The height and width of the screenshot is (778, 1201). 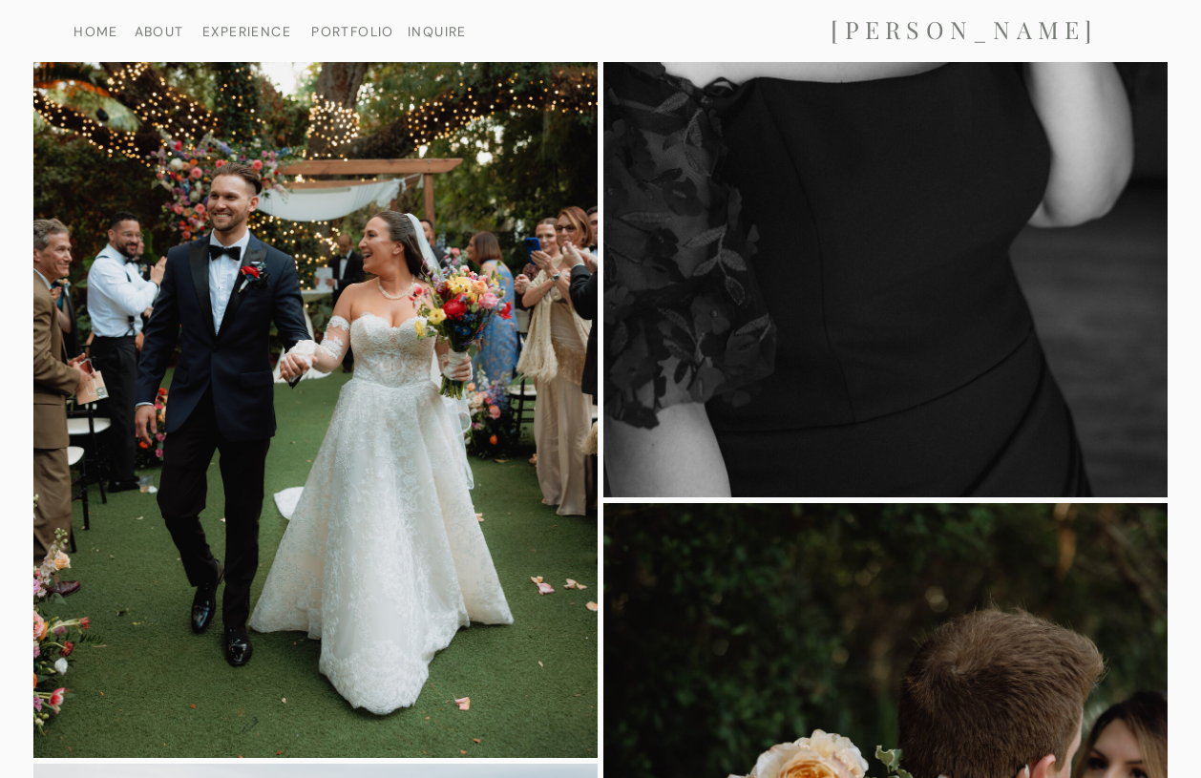 What do you see at coordinates (158, 31) in the screenshot?
I see `a: ABOUT` at bounding box center [158, 31].